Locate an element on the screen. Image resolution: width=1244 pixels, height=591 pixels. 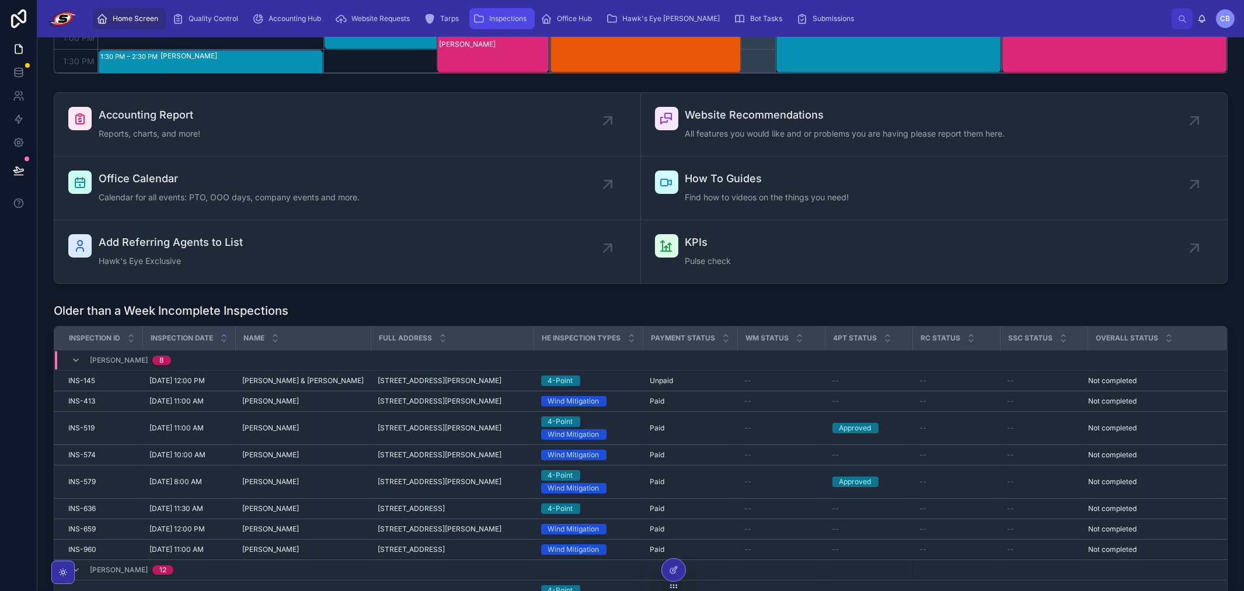
span: Hawk's Eye Exclusive is located at coordinates (170, 261).